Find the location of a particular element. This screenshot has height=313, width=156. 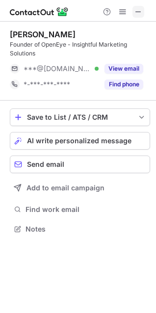

img: ContactOut v5.3.10 is located at coordinates (39, 12).